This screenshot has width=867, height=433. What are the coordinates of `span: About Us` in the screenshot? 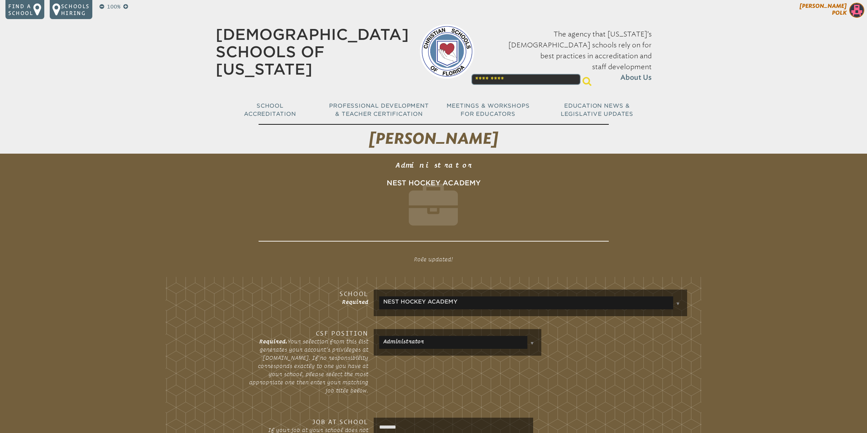 It's located at (636, 78).